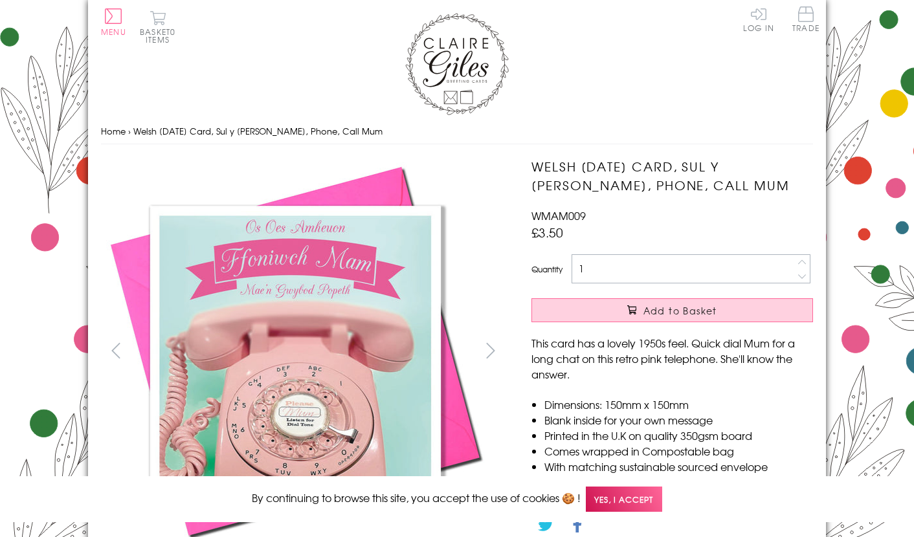 The height and width of the screenshot is (537, 914). I want to click on span: £3.50, so click(547, 232).